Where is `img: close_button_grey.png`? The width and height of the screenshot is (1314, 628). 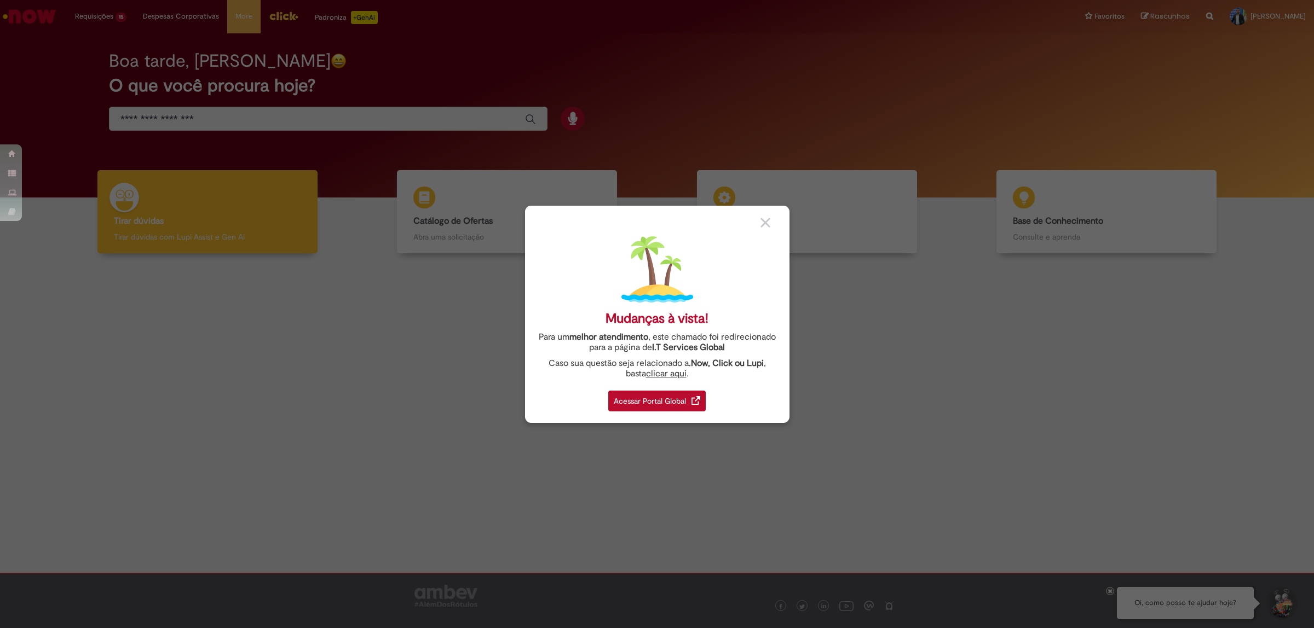 img: close_button_grey.png is located at coordinates (765, 223).